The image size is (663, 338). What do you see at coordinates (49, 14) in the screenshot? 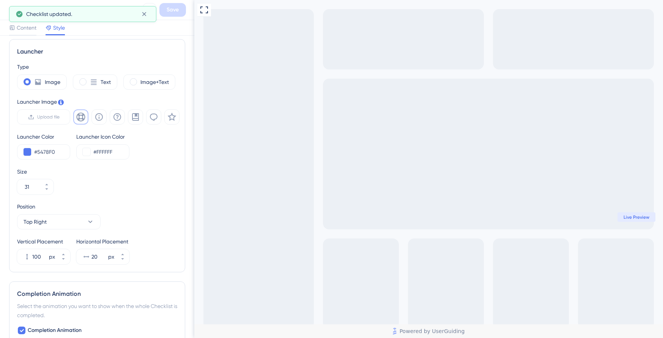
I see `span: Checklist updated.` at bounding box center [49, 14].